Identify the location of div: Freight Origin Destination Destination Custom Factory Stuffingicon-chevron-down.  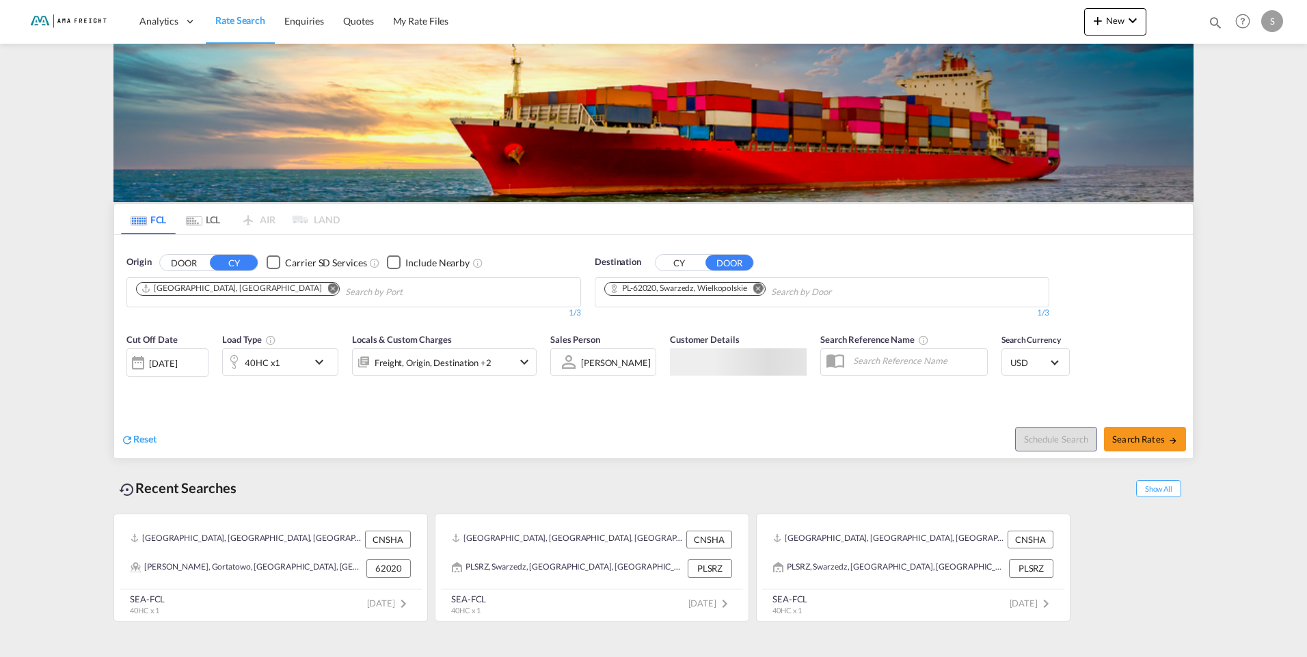
(444, 362).